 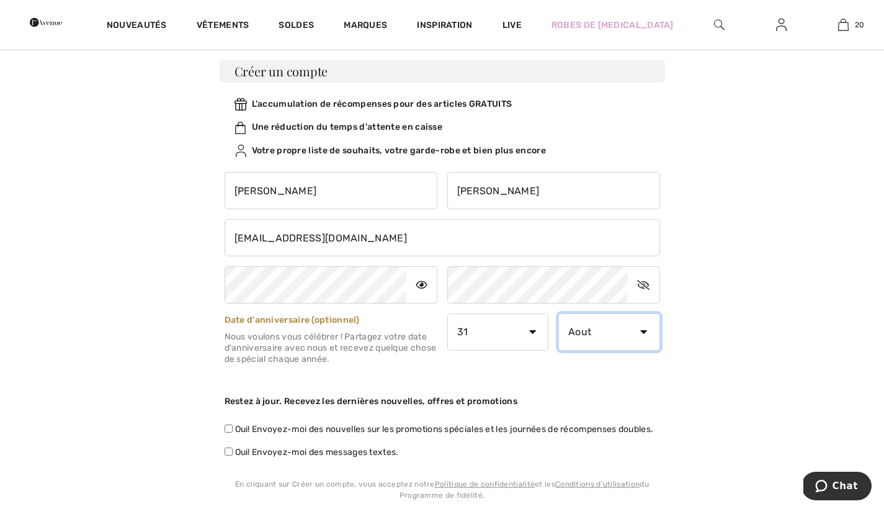 What do you see at coordinates (843, 25) in the screenshot?
I see `a: 20` at bounding box center [843, 25].